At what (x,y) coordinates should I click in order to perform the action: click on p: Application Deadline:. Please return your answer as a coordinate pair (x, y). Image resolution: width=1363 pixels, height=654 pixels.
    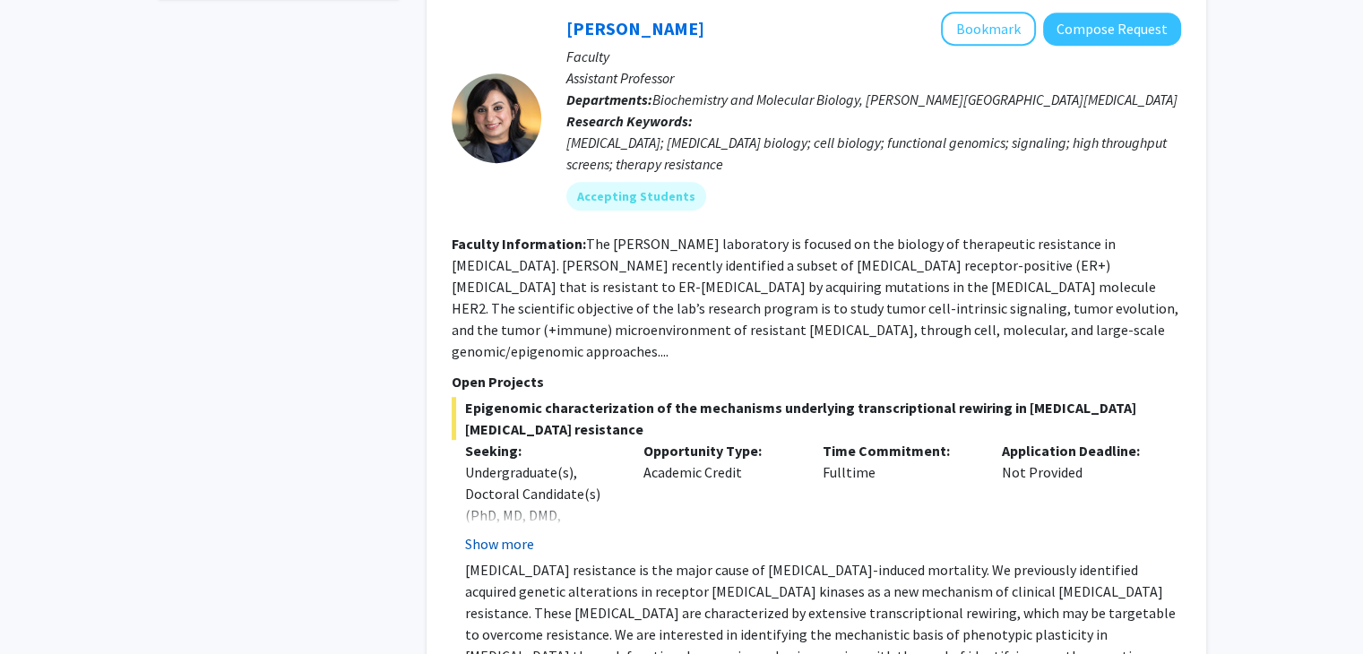
    Looking at the image, I should click on (1078, 451).